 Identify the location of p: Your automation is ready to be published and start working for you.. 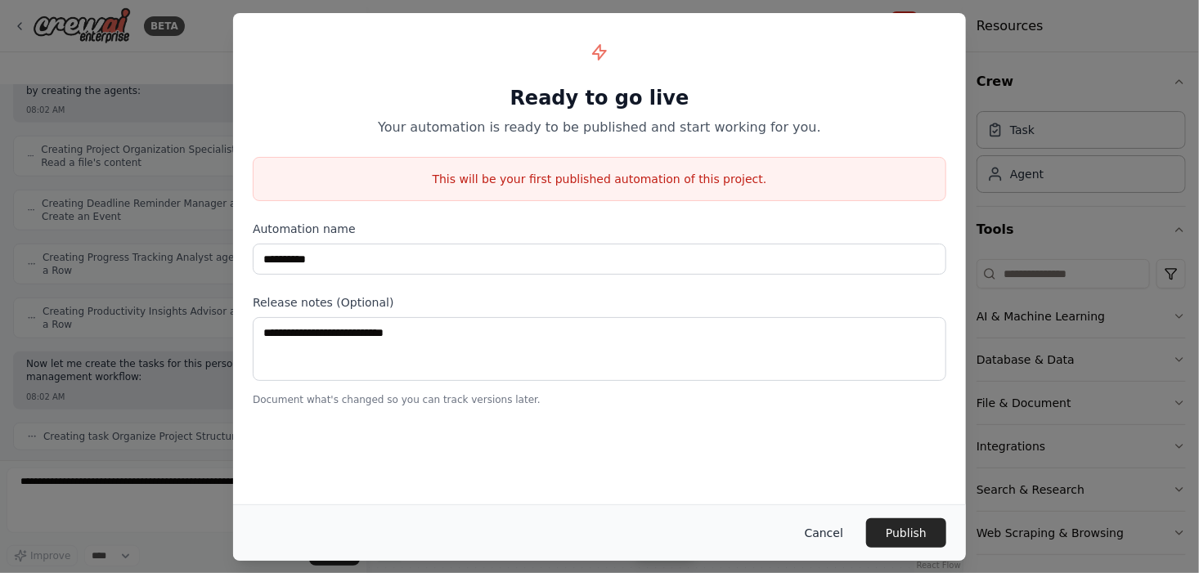
(599, 128).